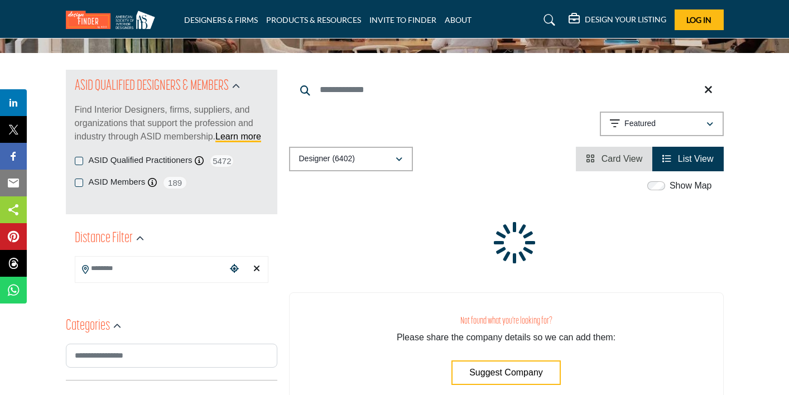  I want to click on p: Featured, so click(640, 124).